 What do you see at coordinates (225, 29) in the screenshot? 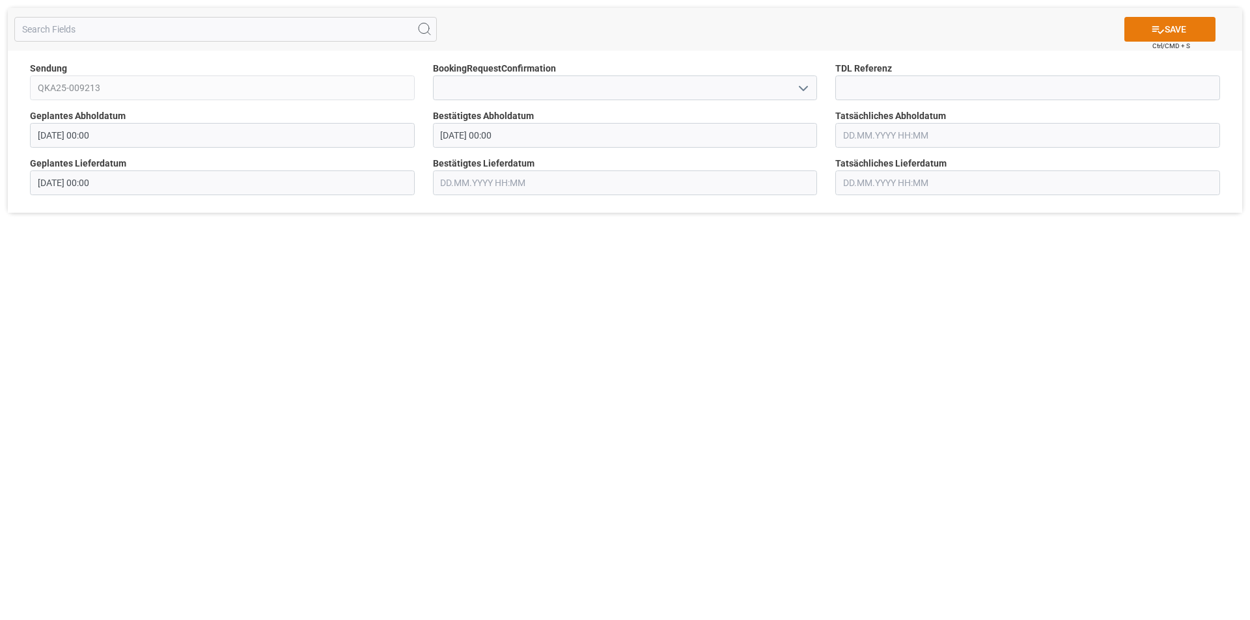
I see `input: Search Fields` at bounding box center [225, 29].